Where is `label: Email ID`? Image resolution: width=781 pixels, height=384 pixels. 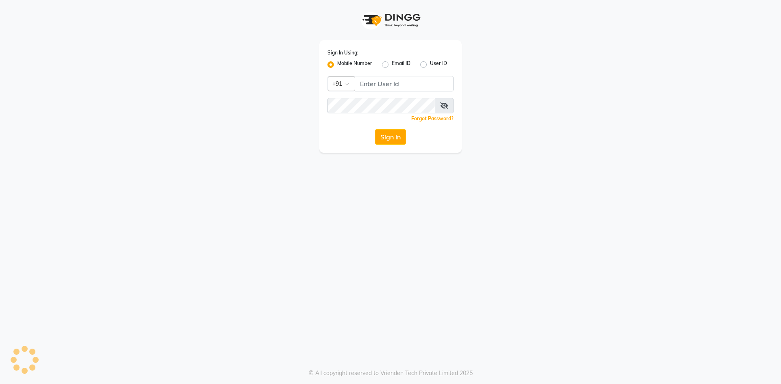
label: Email ID is located at coordinates (401, 65).